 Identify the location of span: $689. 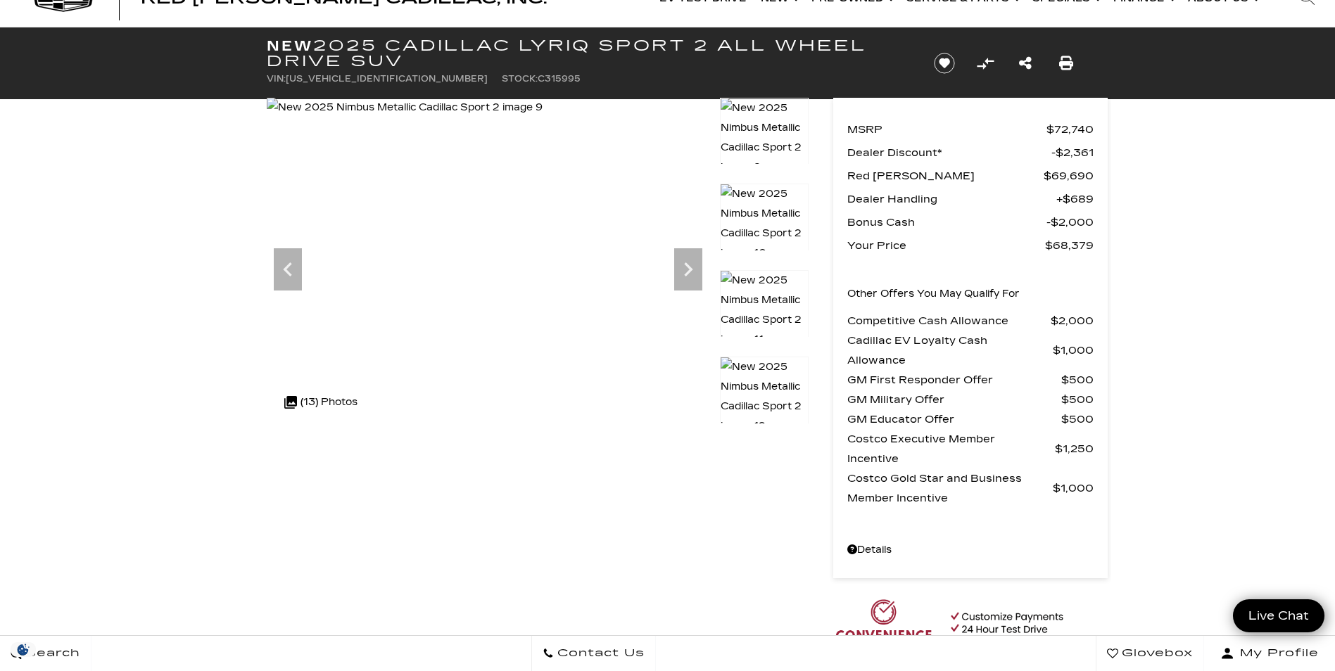
(1074, 199).